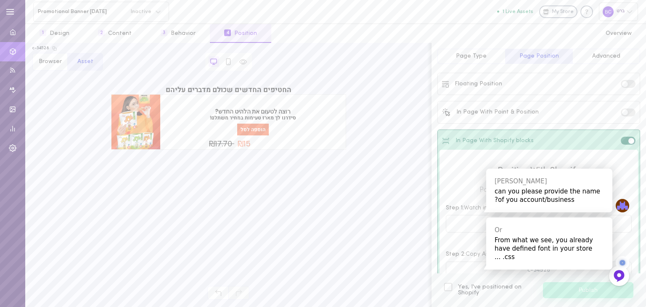 This screenshot has height=307, width=646. Describe the element at coordinates (491, 112) in the screenshot. I see `div: In Page With Point & Position` at that location.